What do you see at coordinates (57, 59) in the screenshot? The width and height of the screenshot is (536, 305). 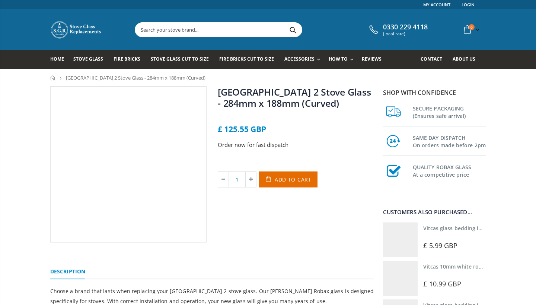 I see `span: Home` at bounding box center [57, 59].